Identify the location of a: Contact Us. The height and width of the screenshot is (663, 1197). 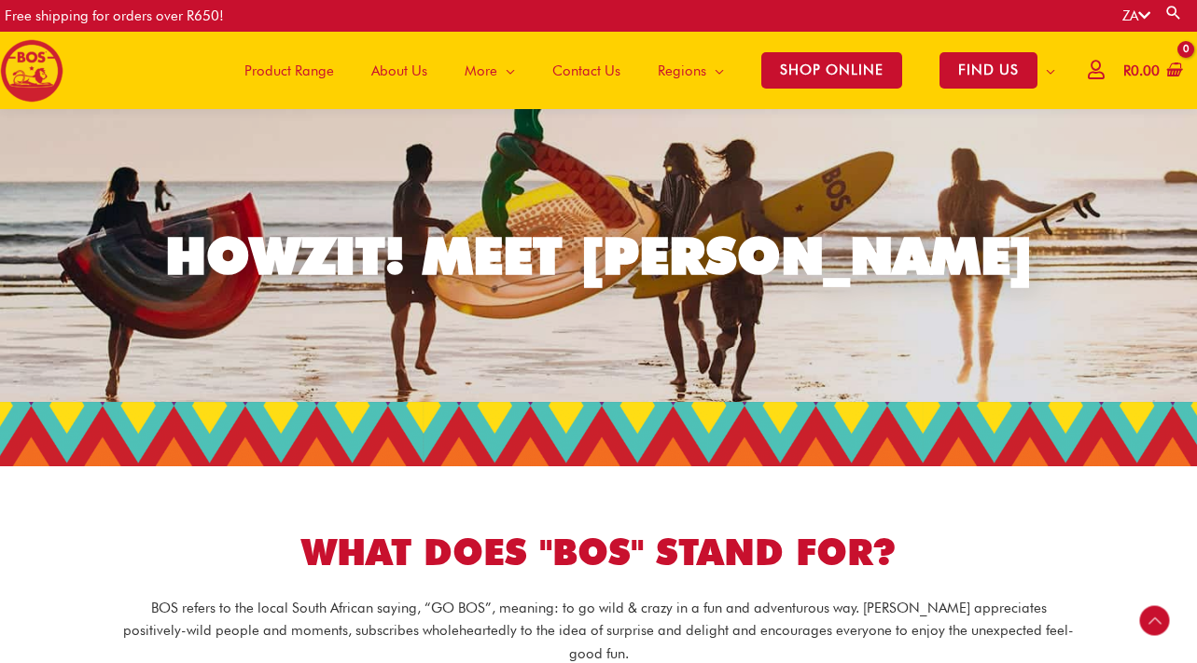
(586, 70).